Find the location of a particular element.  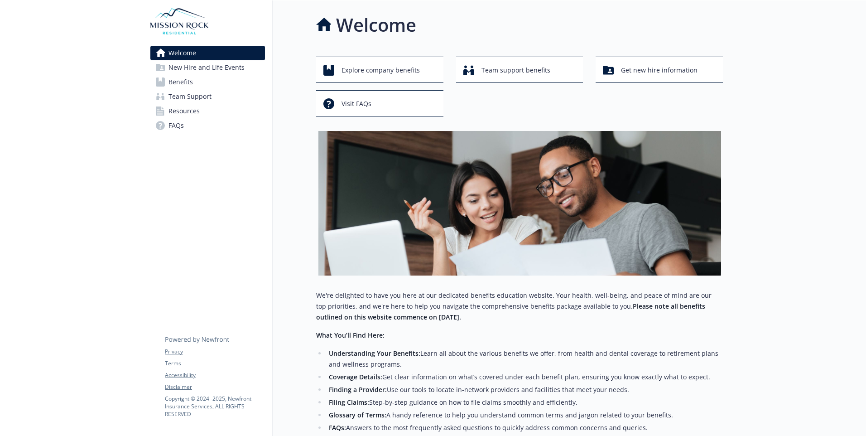

a: Resources is located at coordinates (207, 111).